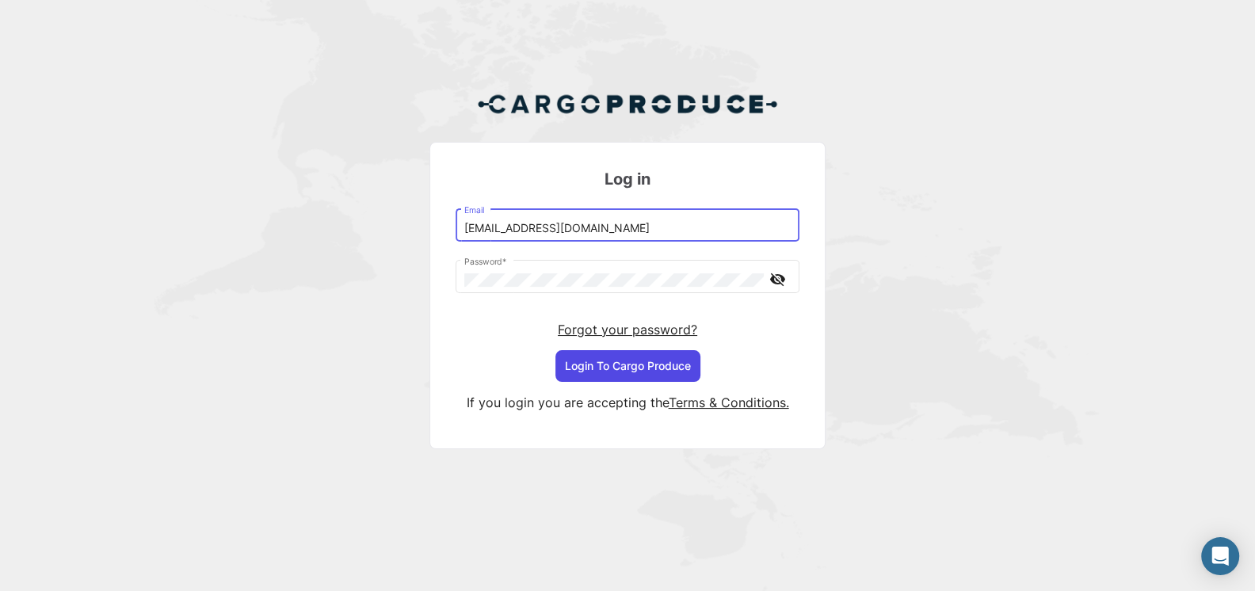 This screenshot has height=591, width=1255. What do you see at coordinates (1220, 556) in the screenshot?
I see `div: Open Intercom Messenger` at bounding box center [1220, 556].